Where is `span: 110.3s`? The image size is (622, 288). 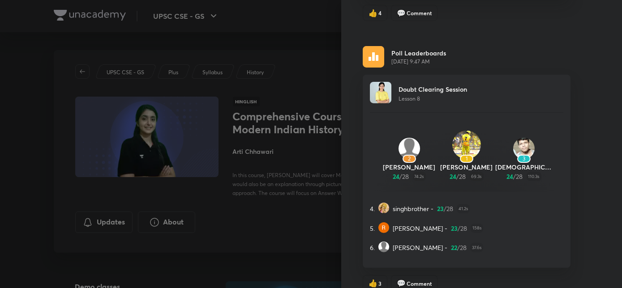
span: 110.3s is located at coordinates (534, 176).